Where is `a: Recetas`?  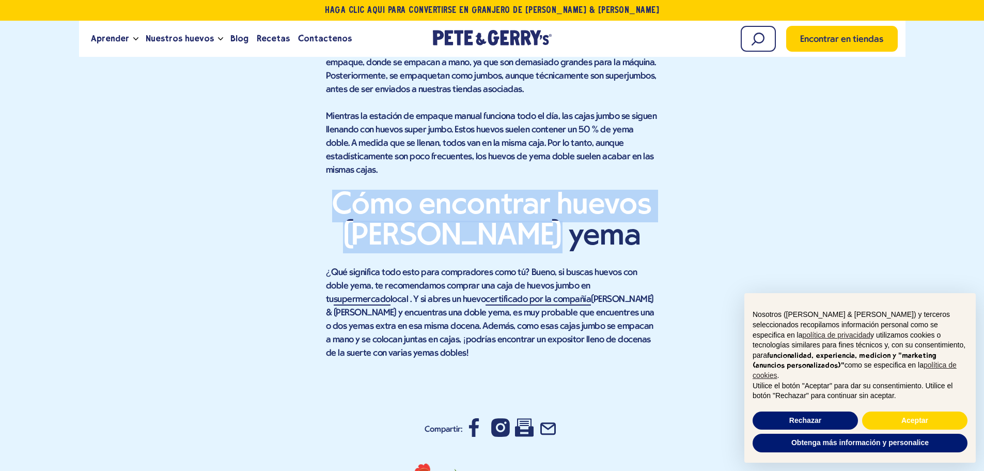 a: Recetas is located at coordinates (273, 39).